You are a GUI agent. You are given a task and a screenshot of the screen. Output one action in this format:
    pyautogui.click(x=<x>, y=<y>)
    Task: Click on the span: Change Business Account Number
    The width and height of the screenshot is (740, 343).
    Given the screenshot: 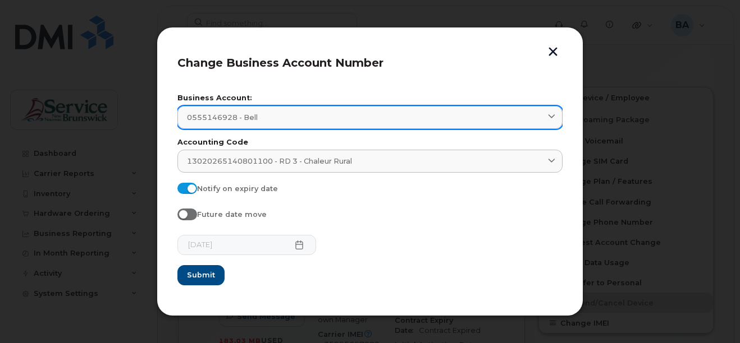 What is the action you would take?
    pyautogui.click(x=280, y=63)
    